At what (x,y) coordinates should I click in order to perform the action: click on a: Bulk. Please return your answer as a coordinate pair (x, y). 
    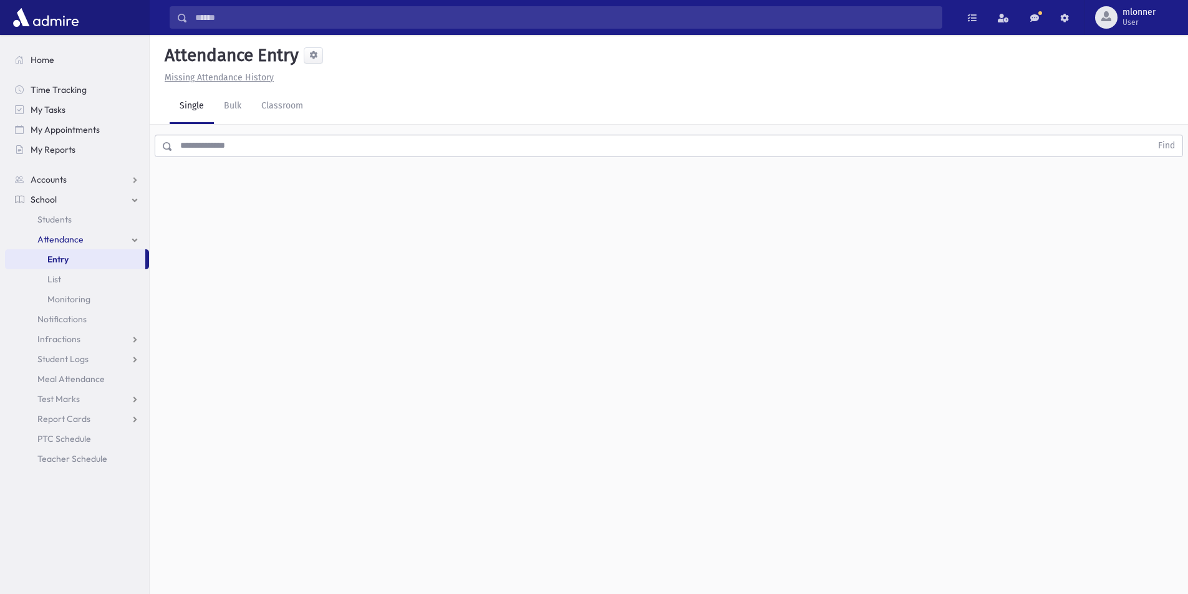
    Looking at the image, I should click on (233, 107).